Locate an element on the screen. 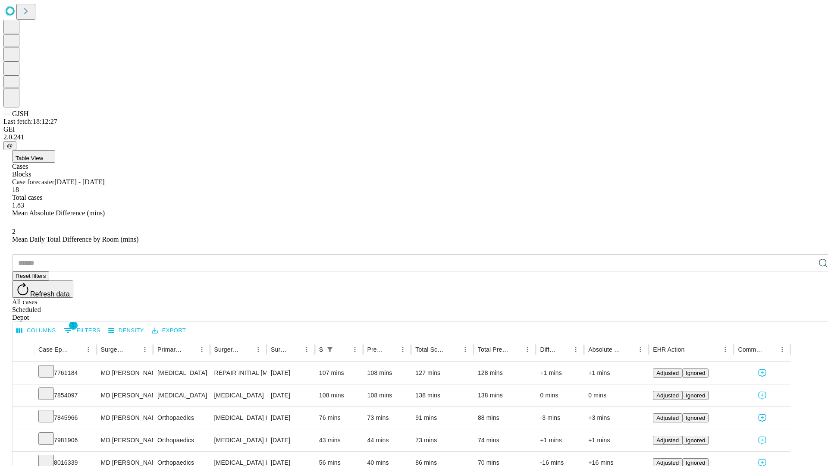 This screenshot has height=466, width=828. div: 0 mins is located at coordinates (560, 395).